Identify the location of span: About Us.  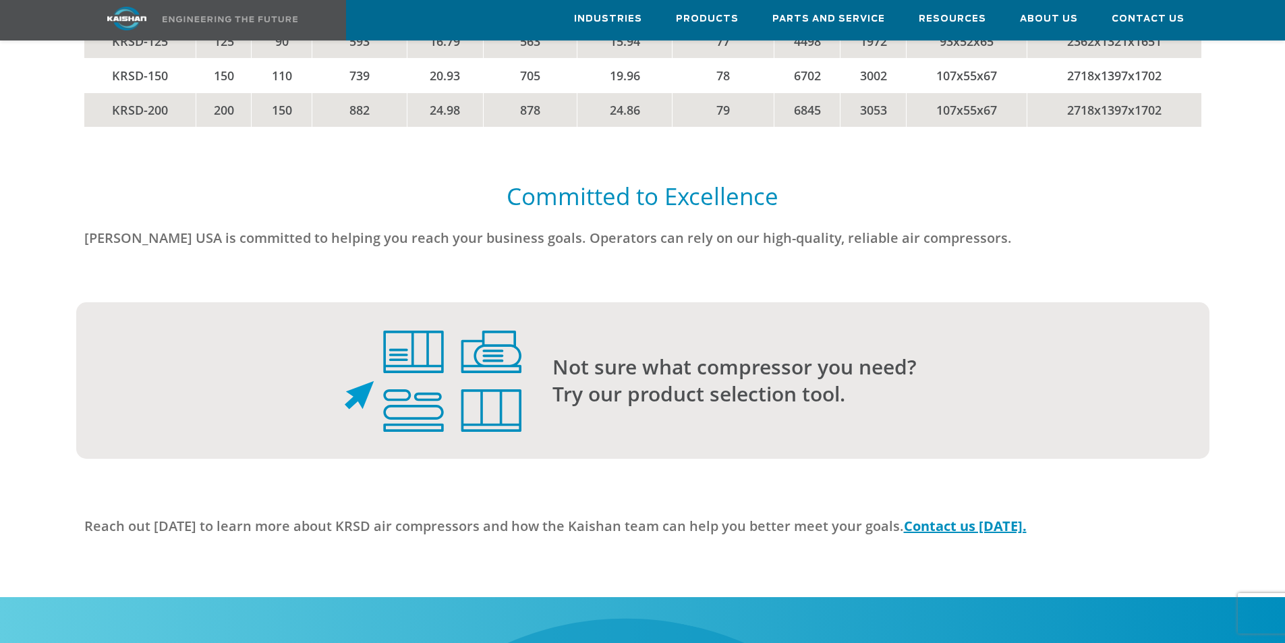
(1049, 19).